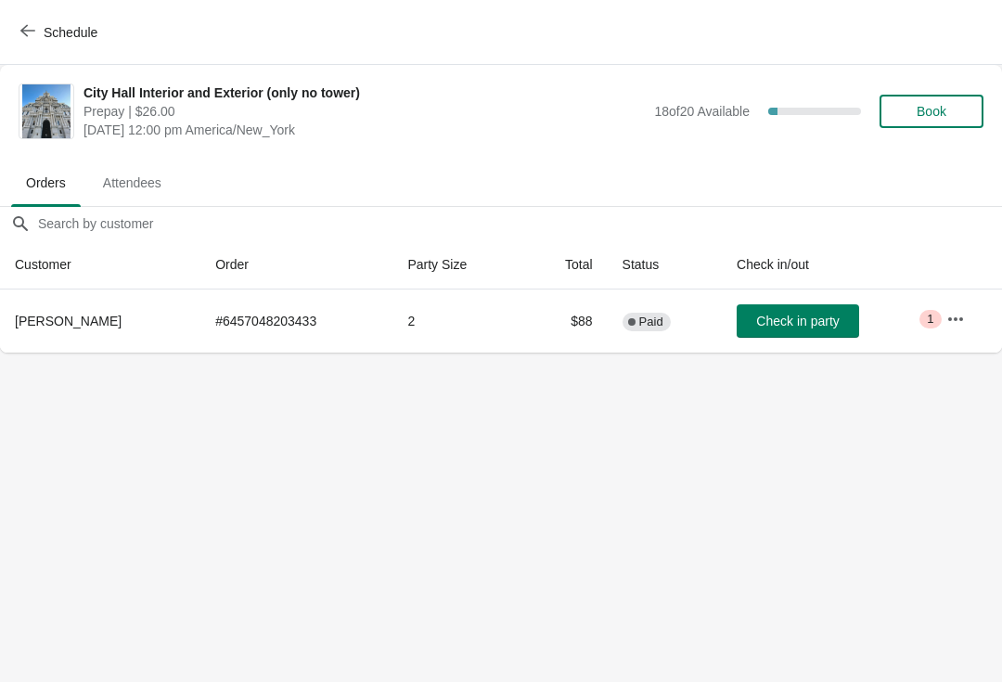 The width and height of the screenshot is (1002, 682). Describe the element at coordinates (929, 319) in the screenshot. I see `span: 1` at that location.